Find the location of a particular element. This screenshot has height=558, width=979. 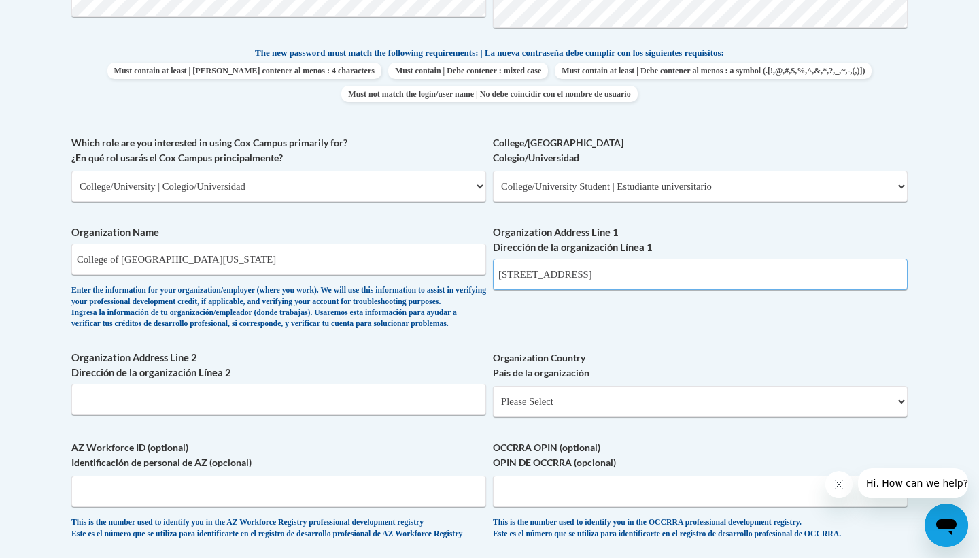

span: The new password must match the following requirements: | La nueva contraseña debe cumplir con lo... is located at coordinates (490, 53).